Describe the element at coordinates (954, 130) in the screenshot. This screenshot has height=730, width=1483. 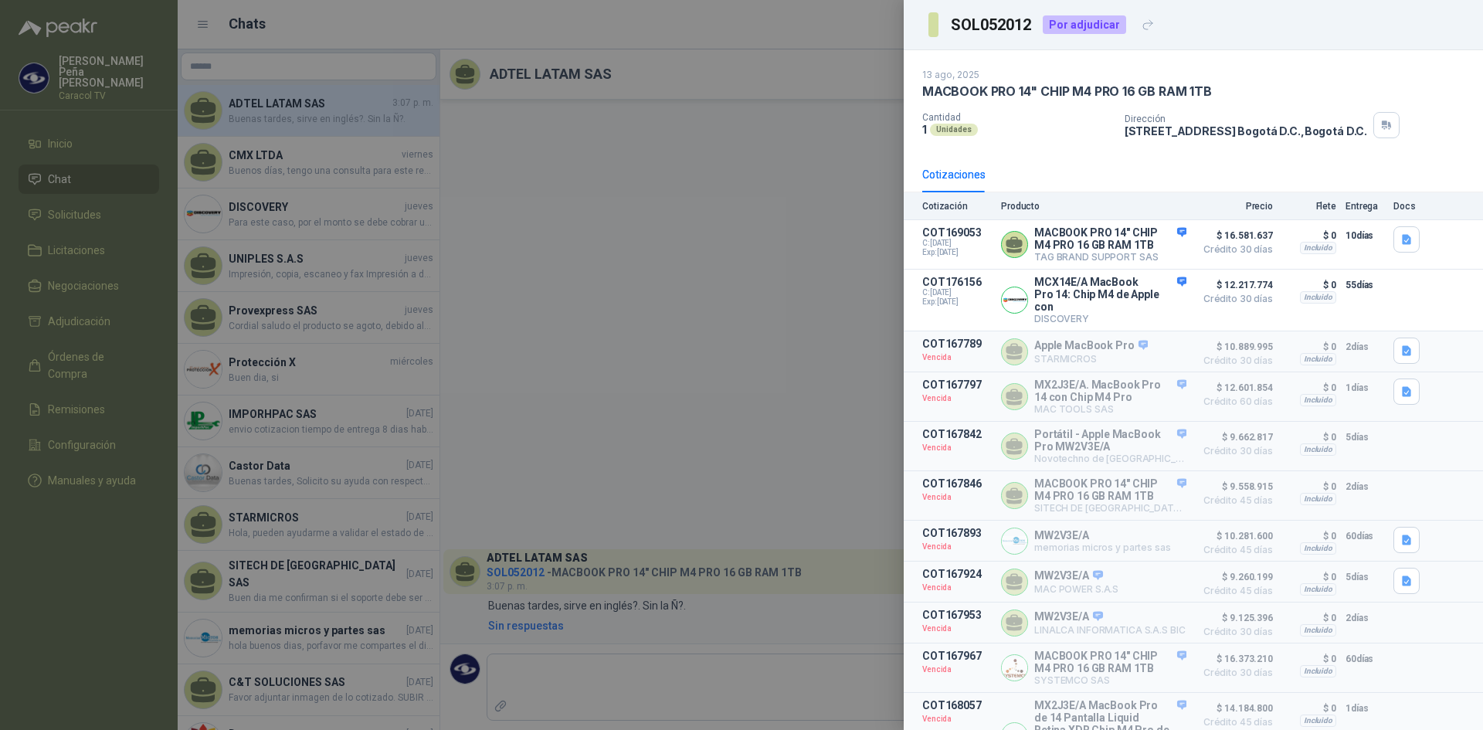
I see `div: Unidades` at that location.